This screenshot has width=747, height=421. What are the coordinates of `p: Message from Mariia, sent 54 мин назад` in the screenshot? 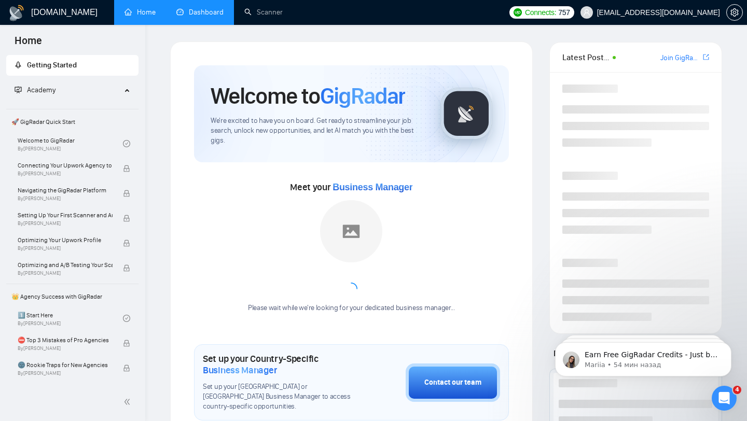 It's located at (112, 45).